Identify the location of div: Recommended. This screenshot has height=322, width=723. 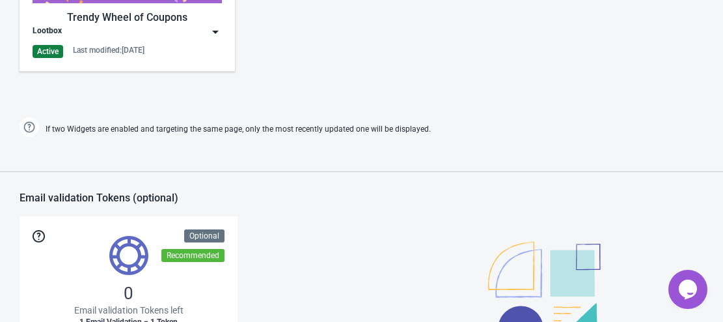
(193, 255).